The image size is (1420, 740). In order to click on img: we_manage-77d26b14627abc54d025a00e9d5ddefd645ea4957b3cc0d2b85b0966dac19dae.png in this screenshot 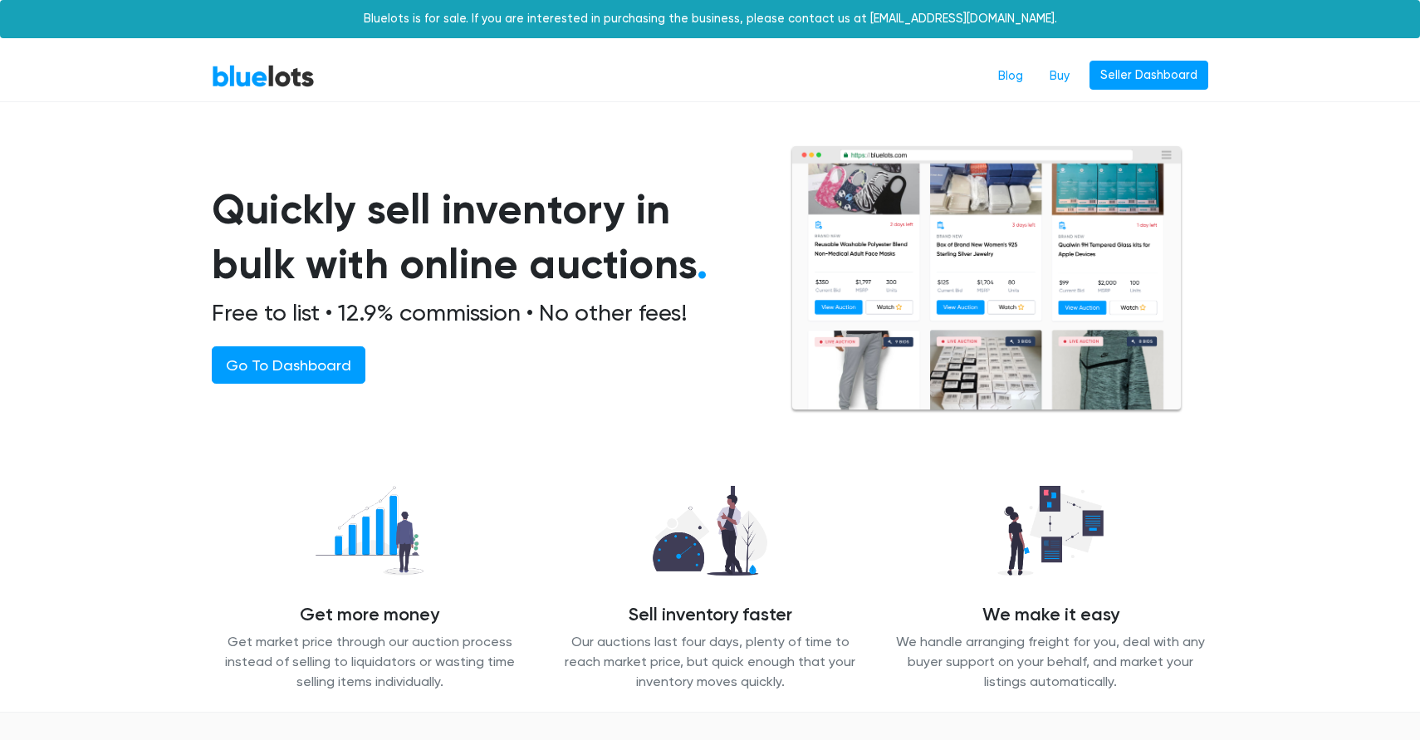, I will do `click(1050, 531)`.